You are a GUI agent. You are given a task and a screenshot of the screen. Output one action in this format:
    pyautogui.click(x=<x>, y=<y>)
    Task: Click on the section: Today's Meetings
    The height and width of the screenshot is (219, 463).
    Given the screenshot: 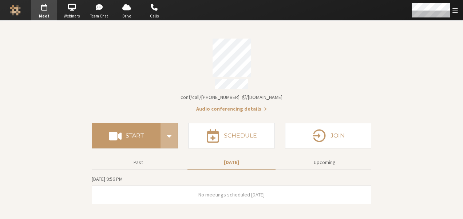 What is the action you would take?
    pyautogui.click(x=232, y=190)
    